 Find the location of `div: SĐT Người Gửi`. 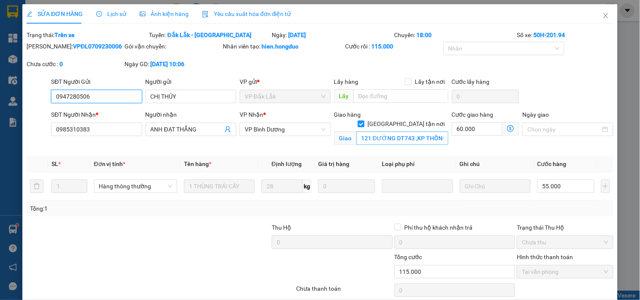

div: SĐT Người Gửi is located at coordinates (96, 82).